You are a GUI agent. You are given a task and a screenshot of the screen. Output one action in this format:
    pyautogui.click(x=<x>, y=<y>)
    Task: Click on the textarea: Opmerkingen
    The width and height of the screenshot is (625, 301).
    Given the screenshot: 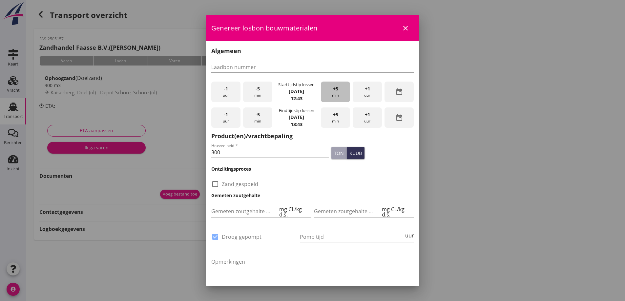 What is the action you would take?
    pyautogui.click(x=312, y=274)
    